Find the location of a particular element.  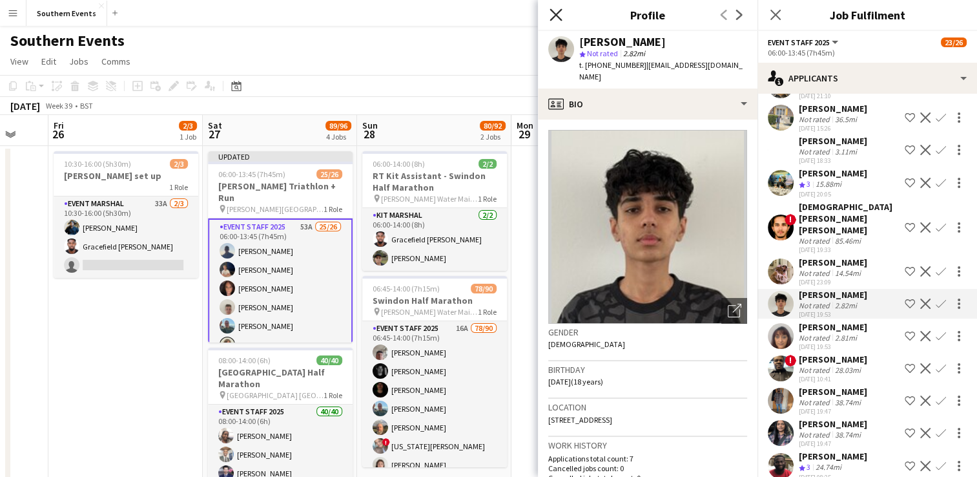

button: Event Staff 2025 is located at coordinates (804, 42).